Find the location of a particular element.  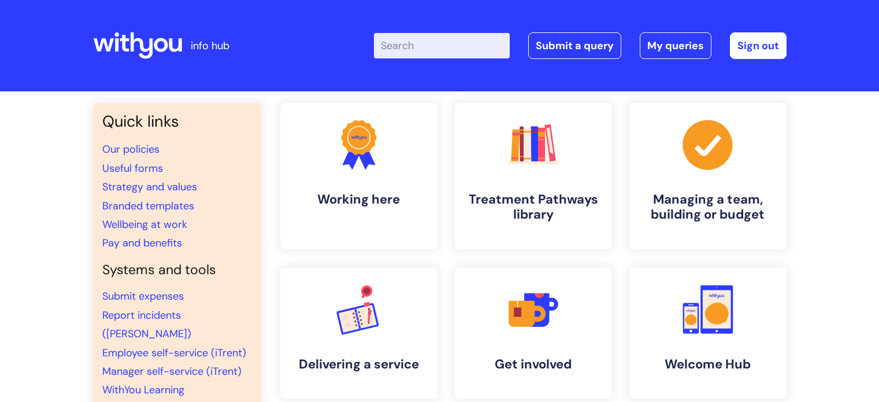

h4: Get involved is located at coordinates (534, 364).